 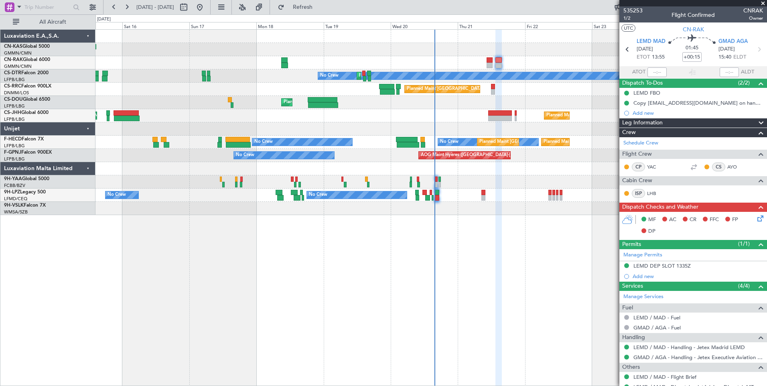 I want to click on a: AYO, so click(x=736, y=167).